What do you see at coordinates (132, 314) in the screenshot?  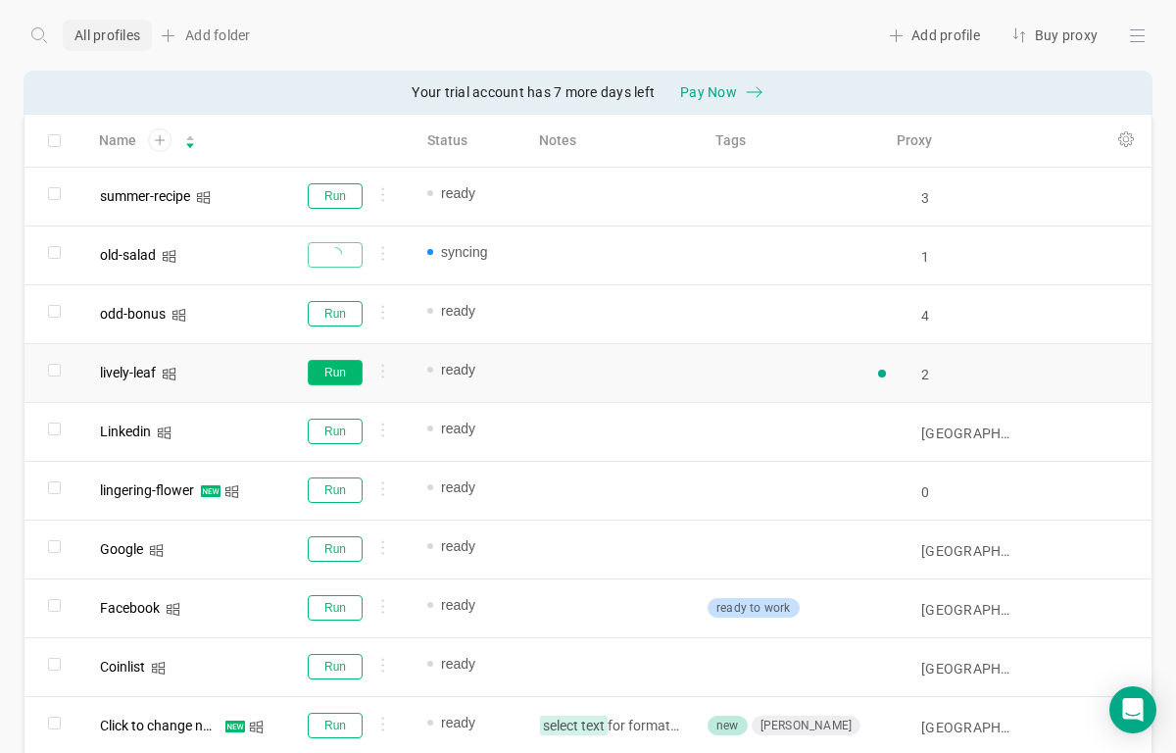 I see `div: odd-bonus` at bounding box center [132, 314].